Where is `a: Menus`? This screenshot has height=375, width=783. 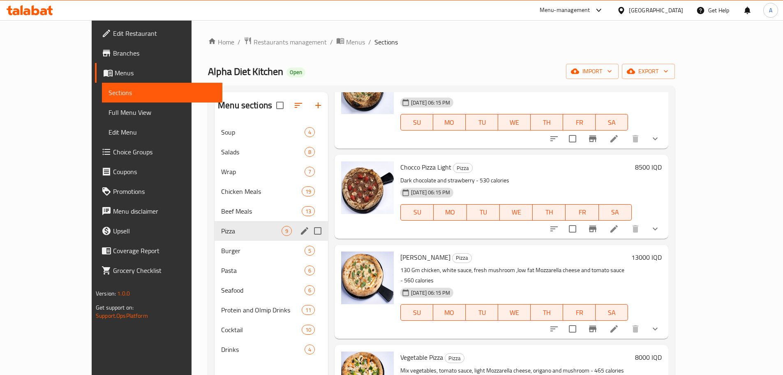 a: Menus is located at coordinates (351, 42).